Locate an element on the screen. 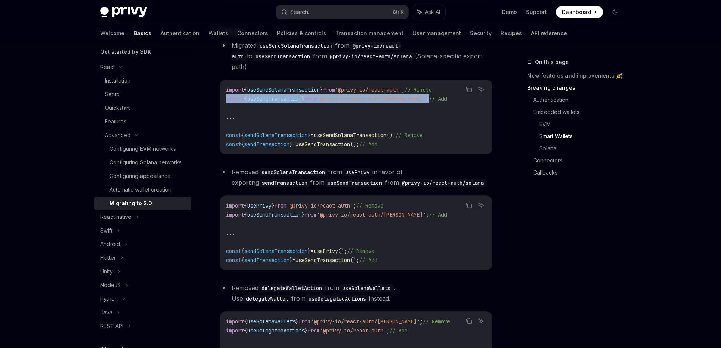  li: Removed from in favor of exporting from from is located at coordinates (356, 177).